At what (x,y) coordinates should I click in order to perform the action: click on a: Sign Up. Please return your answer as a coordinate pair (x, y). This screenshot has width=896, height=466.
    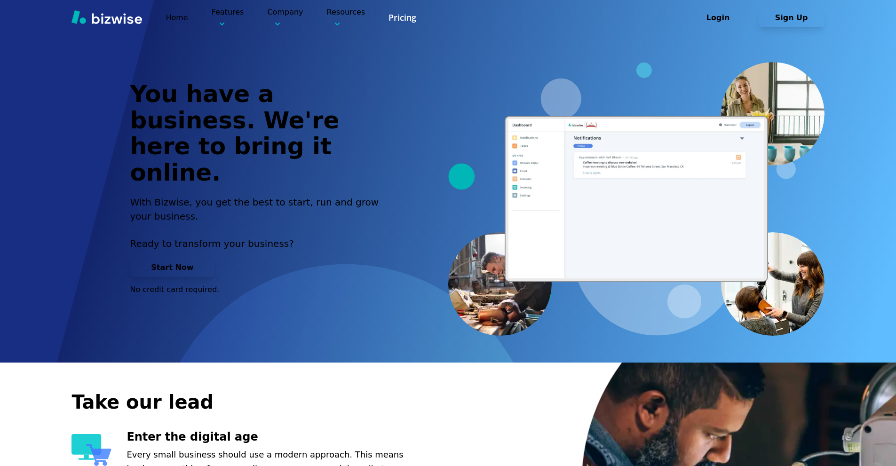
    Looking at the image, I should click on (792, 17).